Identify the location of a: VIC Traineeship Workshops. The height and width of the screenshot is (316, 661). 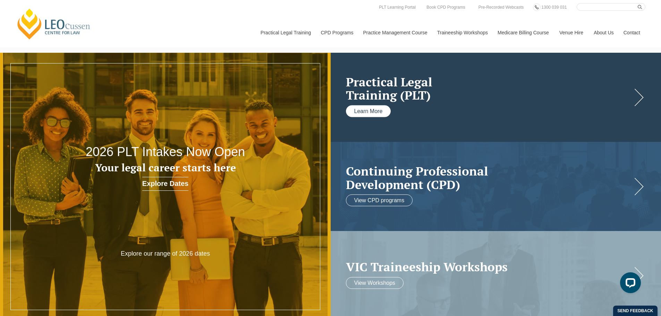
(489, 267).